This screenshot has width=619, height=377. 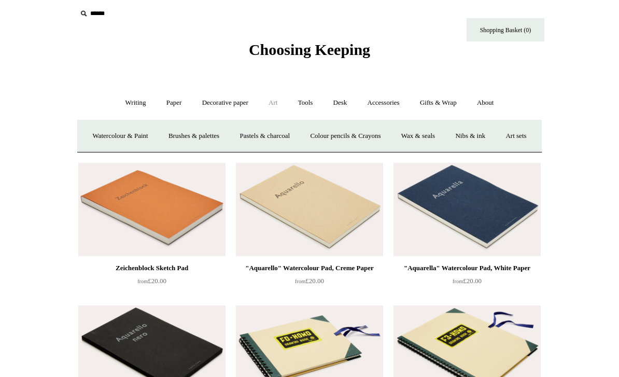 What do you see at coordinates (152, 283) in the screenshot?
I see `a: Zeichenblock Sketch Pad from£20.00` at bounding box center [152, 283].